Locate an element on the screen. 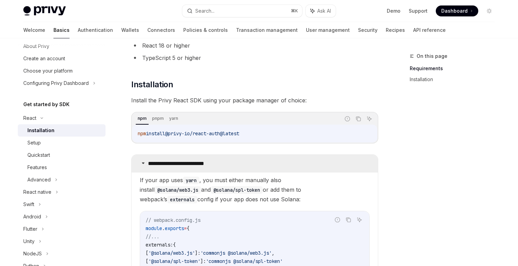  div: Create an account is located at coordinates (44, 59).